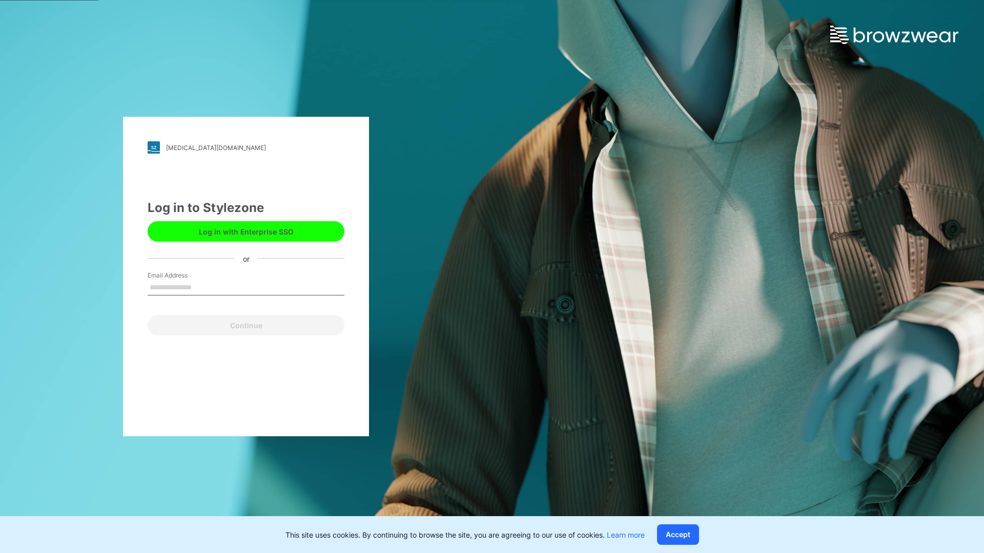 The height and width of the screenshot is (553, 984). What do you see at coordinates (246, 208) in the screenshot?
I see `div: Log in to Stylezone` at bounding box center [246, 208].